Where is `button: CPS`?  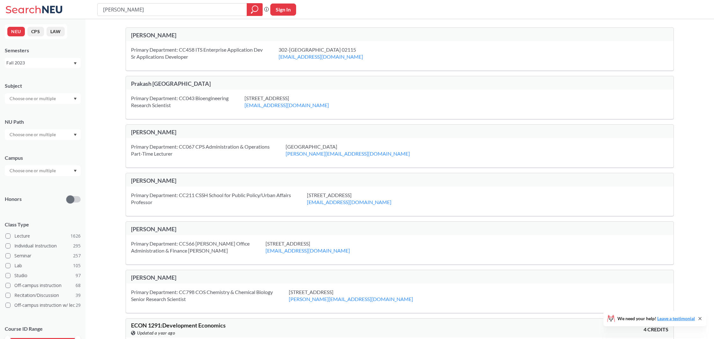
button: CPS is located at coordinates (36, 32).